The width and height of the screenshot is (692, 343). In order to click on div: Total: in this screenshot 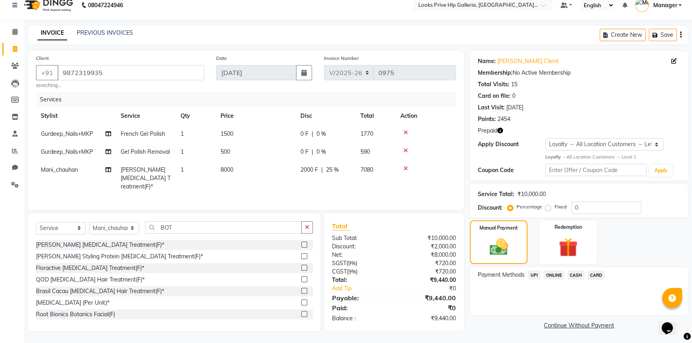, I will do `click(360, 280)`.